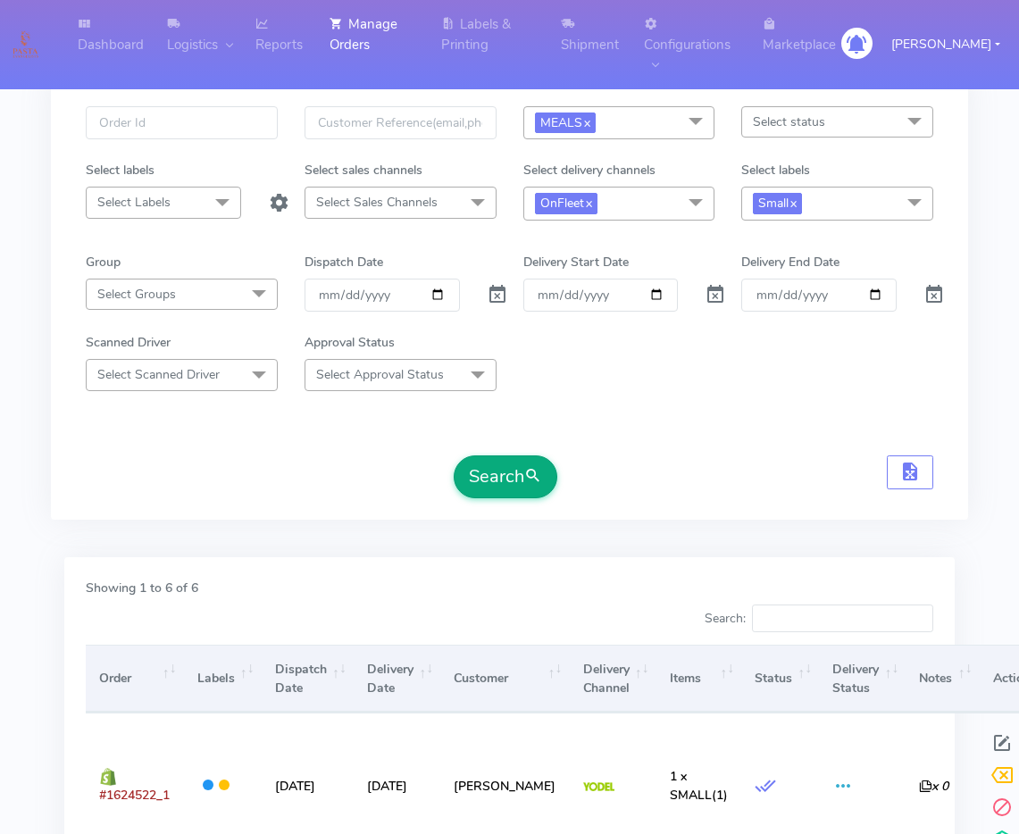 The image size is (1019, 834). I want to click on span: (1), so click(699, 786).